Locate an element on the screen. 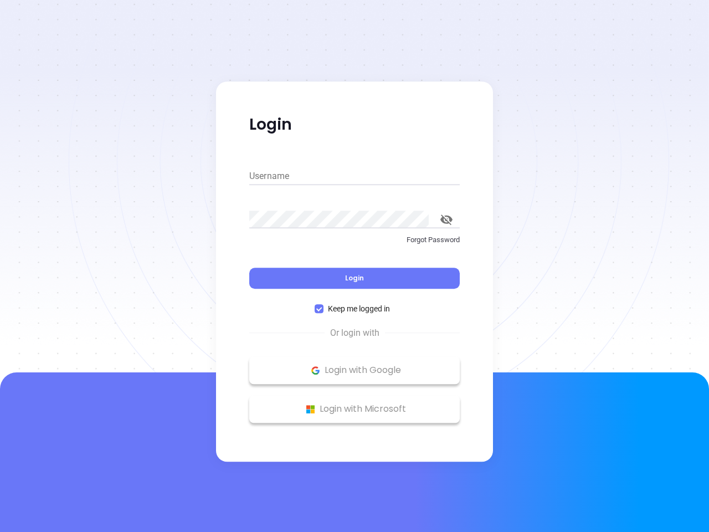 Image resolution: width=709 pixels, height=532 pixels. button: Microsoft Logo Login with Microsoft is located at coordinates (355, 409).